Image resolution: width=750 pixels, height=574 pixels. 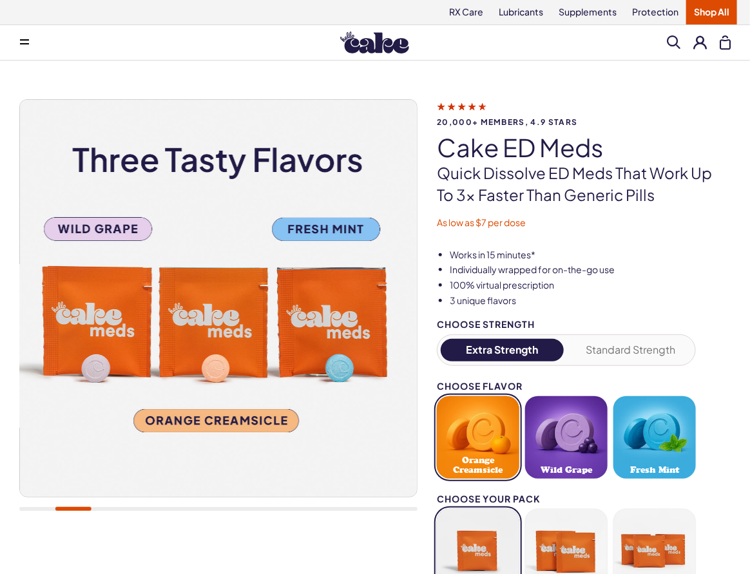 What do you see at coordinates (591, 301) in the screenshot?
I see `li: 3 unique flavors` at bounding box center [591, 301].